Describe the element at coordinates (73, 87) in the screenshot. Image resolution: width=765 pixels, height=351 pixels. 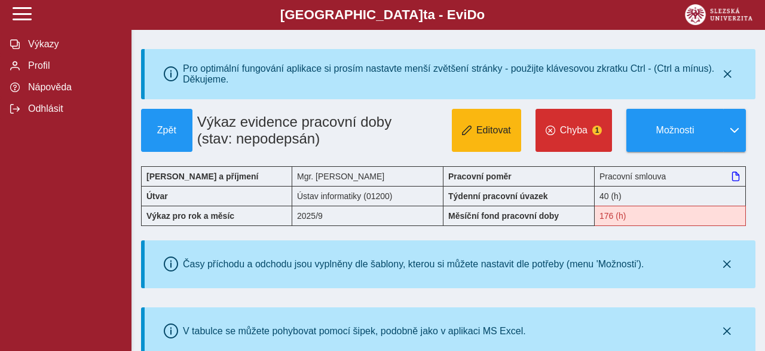
I see `span: Nápověda` at that location.